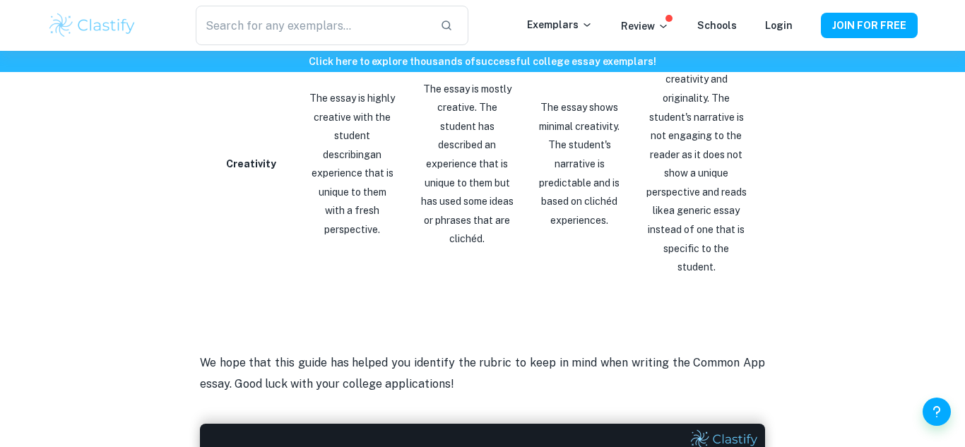 This screenshot has width=965, height=447. I want to click on button: JOIN FOR FREE, so click(869, 25).